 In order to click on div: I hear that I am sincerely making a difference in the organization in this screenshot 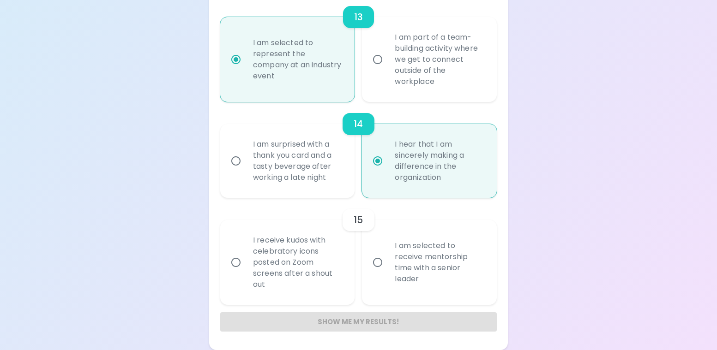, I will do `click(439, 161)`.